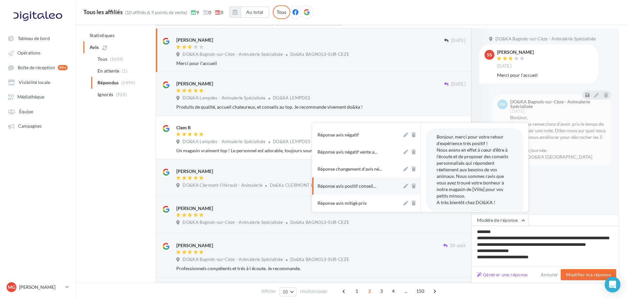 The height and width of the screenshot is (299, 627). Describe the element at coordinates (350, 169) in the screenshot. I see `span: Réponse changement d'avis né...` at that location.